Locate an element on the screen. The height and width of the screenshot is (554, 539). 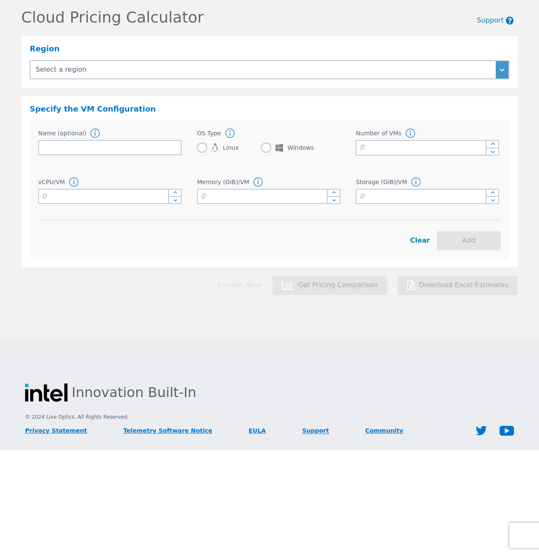
div: Region is located at coordinates (269, 49).